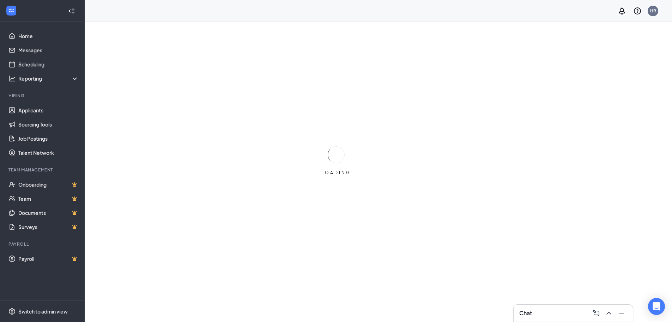  What do you see at coordinates (48, 138) in the screenshot?
I see `a: Job Postings` at bounding box center [48, 138].